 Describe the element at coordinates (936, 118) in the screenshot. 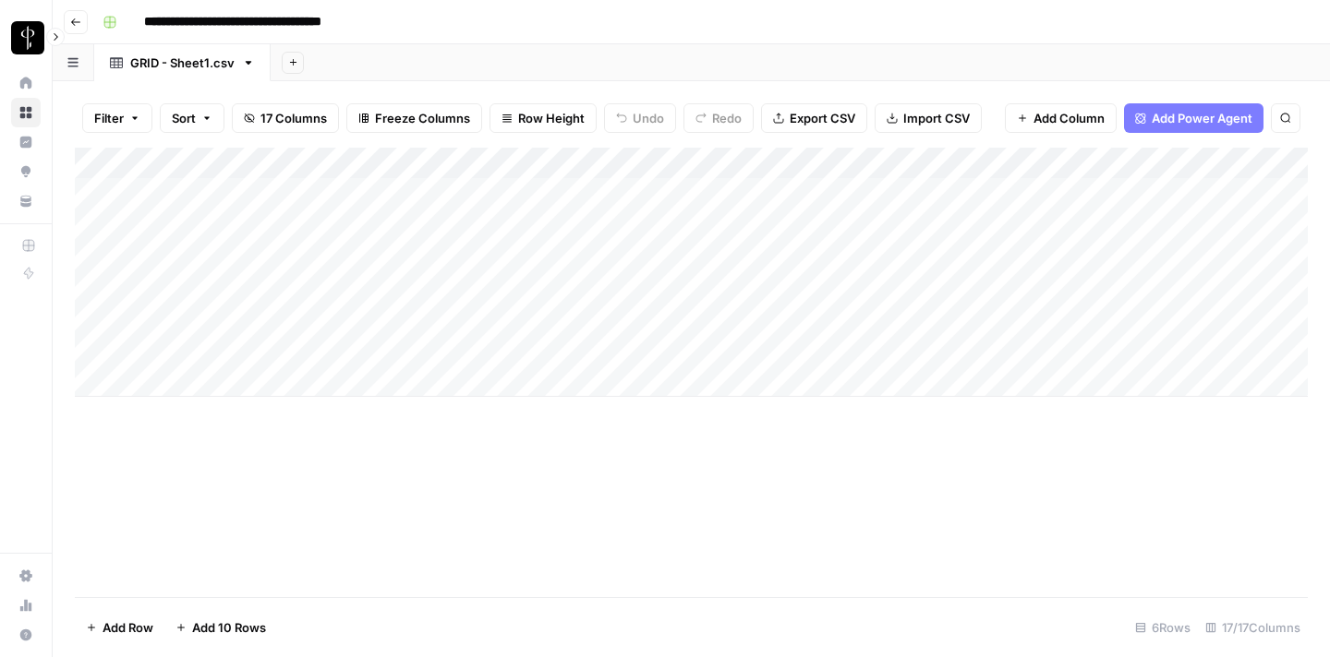

I see `span: Import CSV` at that location.